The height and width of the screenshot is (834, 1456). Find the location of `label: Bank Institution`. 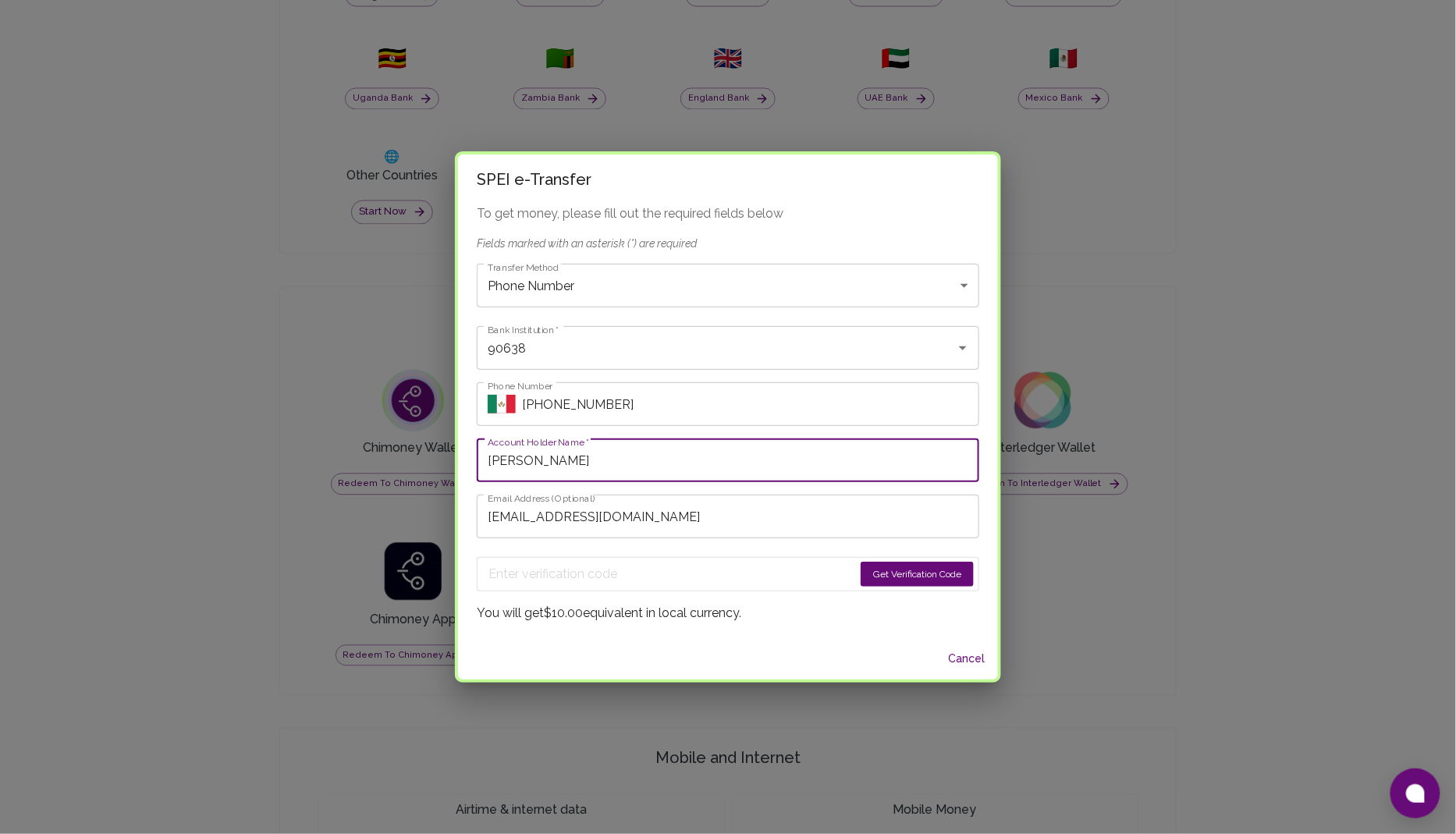

label: Bank Institution is located at coordinates (523, 329).